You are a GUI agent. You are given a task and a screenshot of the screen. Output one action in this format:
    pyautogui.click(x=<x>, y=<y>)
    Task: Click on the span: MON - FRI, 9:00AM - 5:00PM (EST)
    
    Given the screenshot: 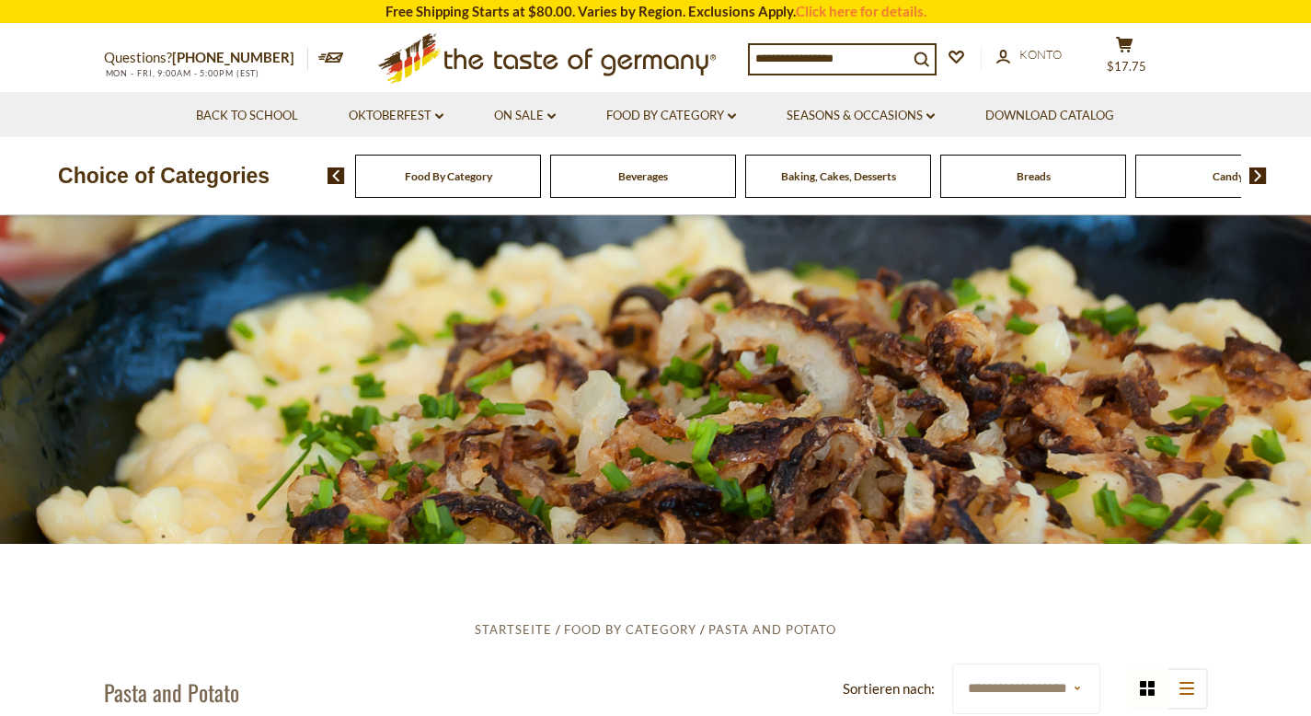 What is the action you would take?
    pyautogui.click(x=182, y=73)
    